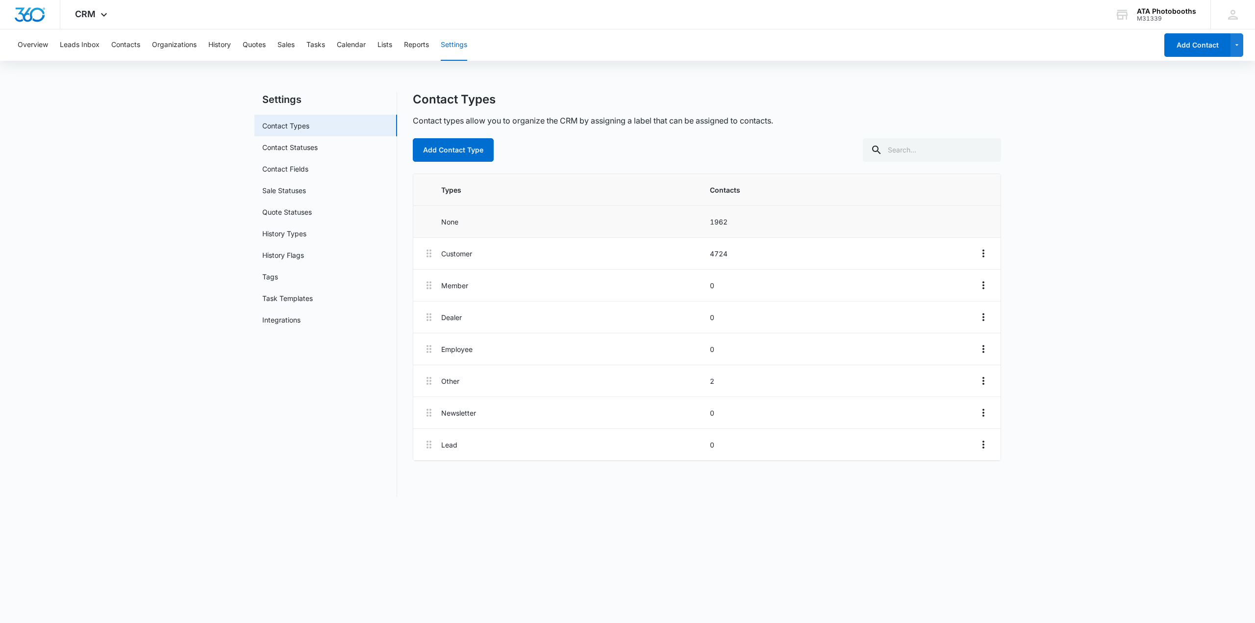  I want to click on a: Integrations, so click(281, 320).